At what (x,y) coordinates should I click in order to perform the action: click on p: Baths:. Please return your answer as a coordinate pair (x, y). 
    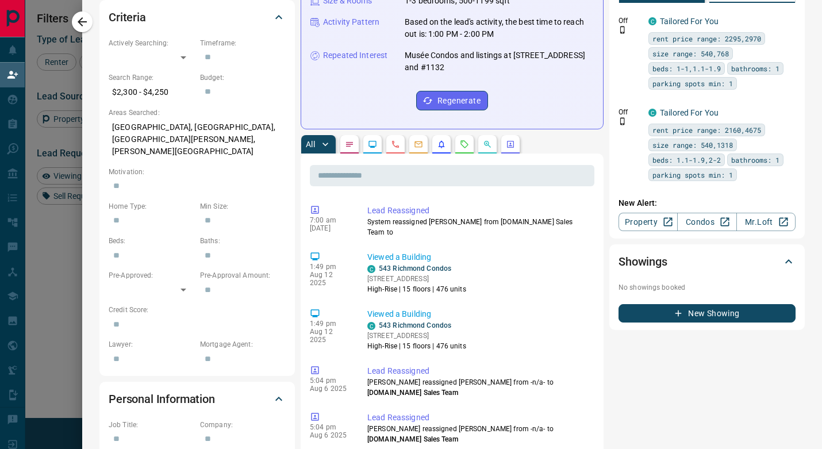
    Looking at the image, I should click on (243, 241).